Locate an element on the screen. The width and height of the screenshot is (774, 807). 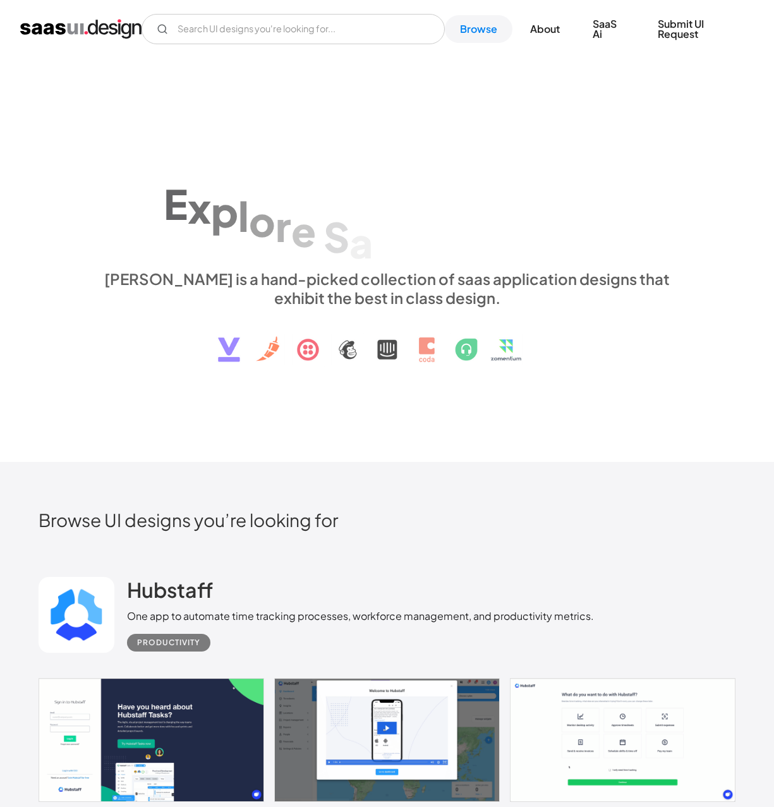
div: e is located at coordinates (303, 231).